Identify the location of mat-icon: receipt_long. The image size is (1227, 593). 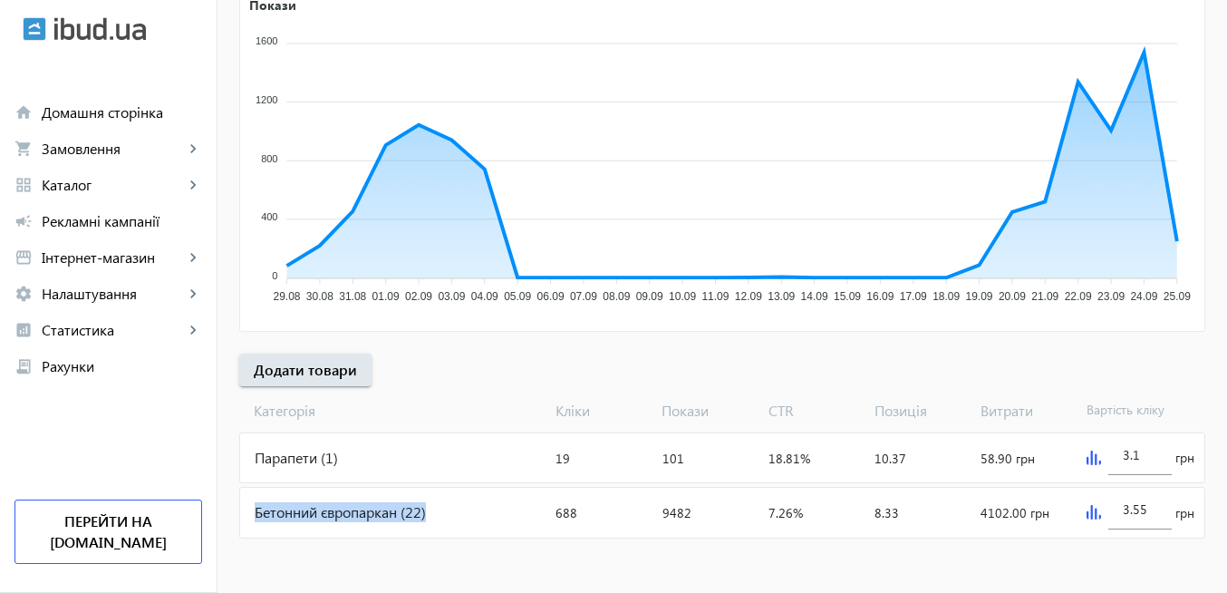
(24, 366).